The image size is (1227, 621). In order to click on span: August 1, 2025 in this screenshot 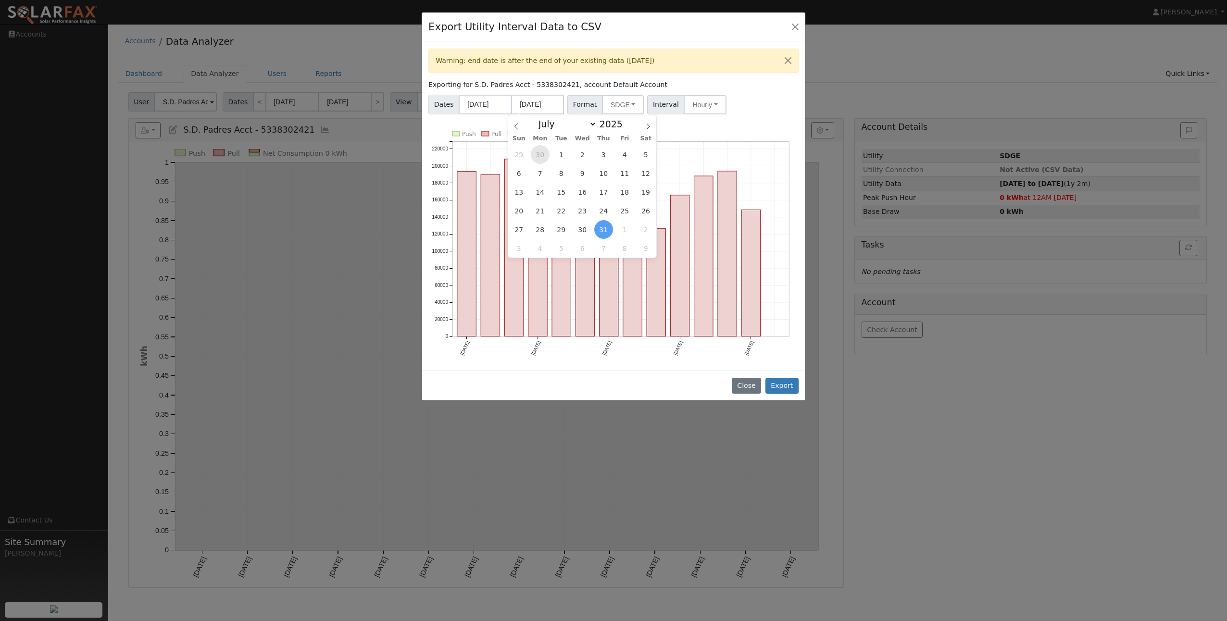, I will do `click(624, 229)`.